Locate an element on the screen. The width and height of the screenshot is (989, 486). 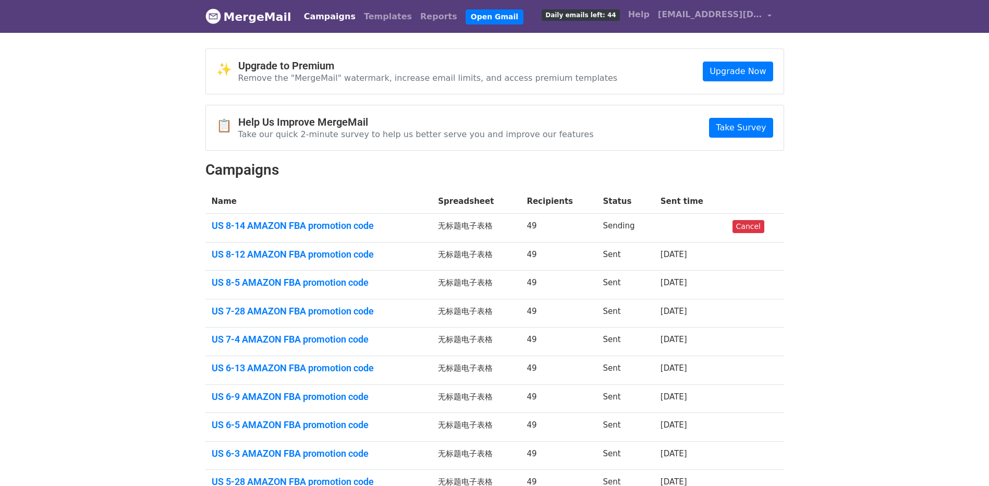
a: US 6-5 AMAZON FBA promotion code is located at coordinates (318, 425).